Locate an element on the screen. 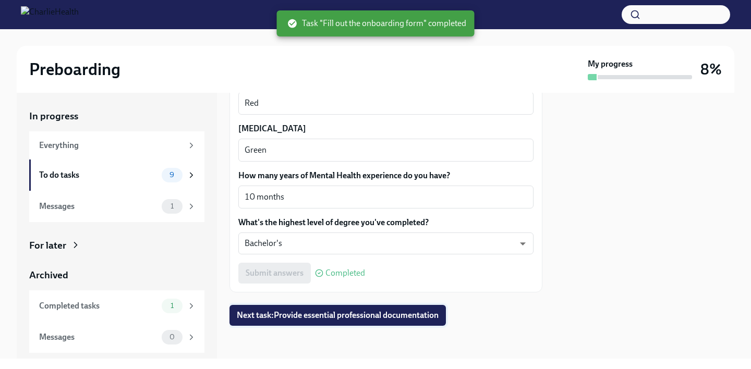  span: 0 is located at coordinates (172, 337).